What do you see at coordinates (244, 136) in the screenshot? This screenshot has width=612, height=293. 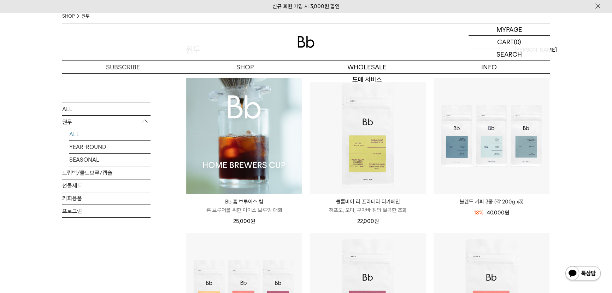 I see `img: 1000001223_add2_021.jpg` at bounding box center [244, 136].